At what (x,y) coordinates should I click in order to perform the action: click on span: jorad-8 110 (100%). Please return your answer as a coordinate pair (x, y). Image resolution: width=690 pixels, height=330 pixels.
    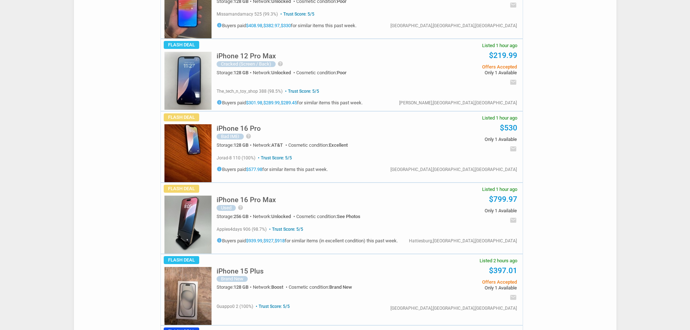
    Looking at the image, I should click on (236, 158).